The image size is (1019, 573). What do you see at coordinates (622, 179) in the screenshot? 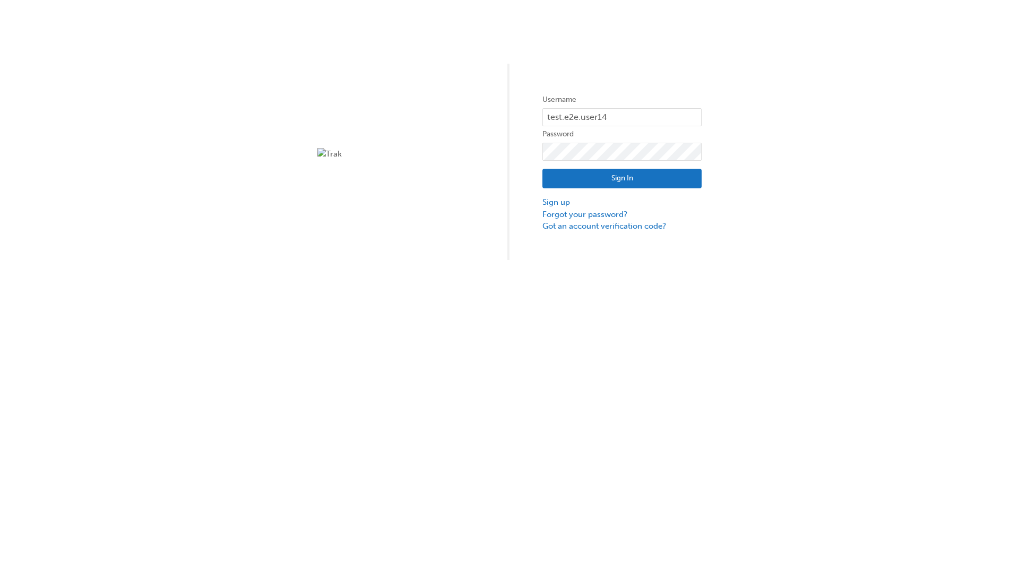
I see `button: Sign In` at bounding box center [622, 179].